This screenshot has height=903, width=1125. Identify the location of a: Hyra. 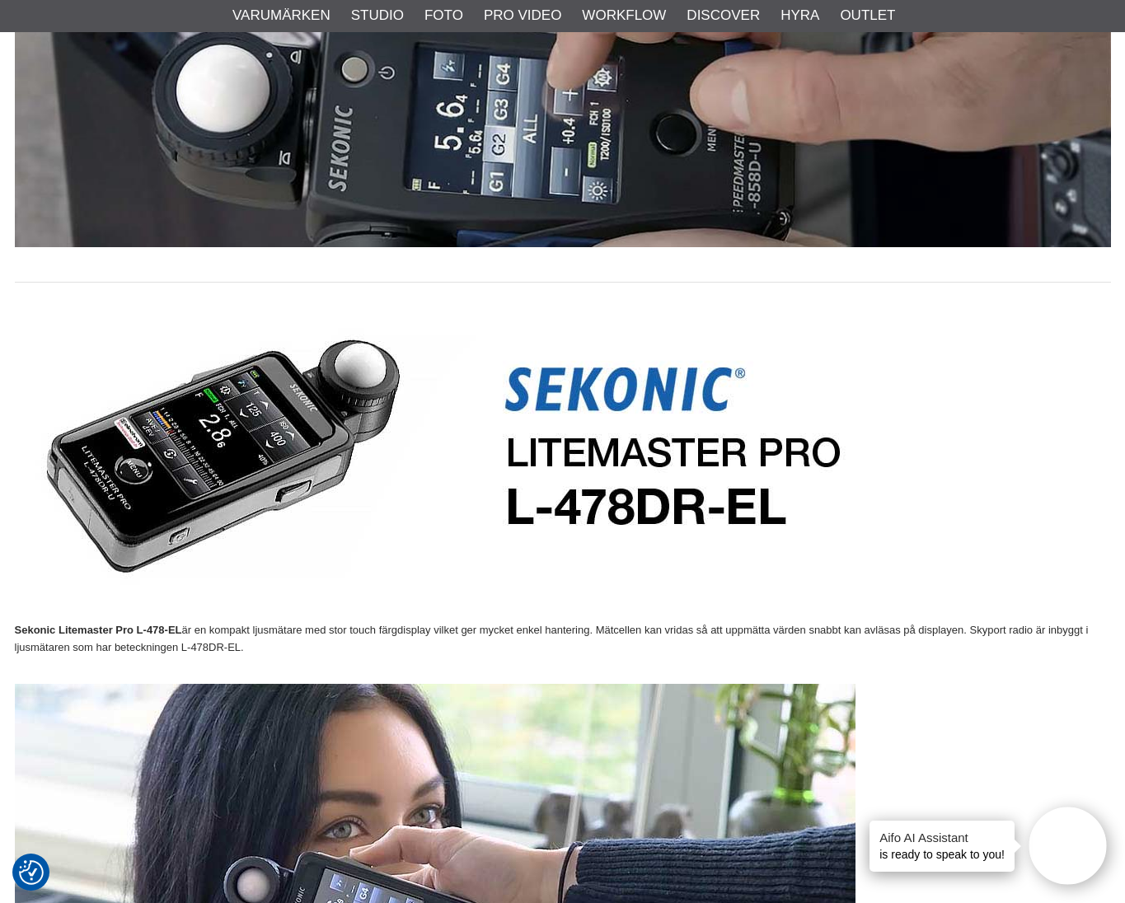
(799, 16).